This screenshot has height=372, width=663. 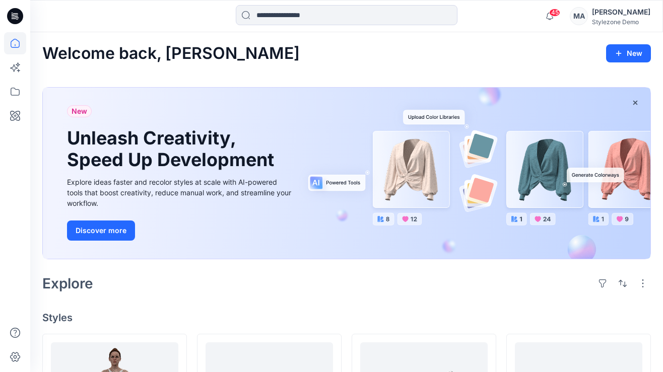 I want to click on h4: Styles, so click(x=347, y=318).